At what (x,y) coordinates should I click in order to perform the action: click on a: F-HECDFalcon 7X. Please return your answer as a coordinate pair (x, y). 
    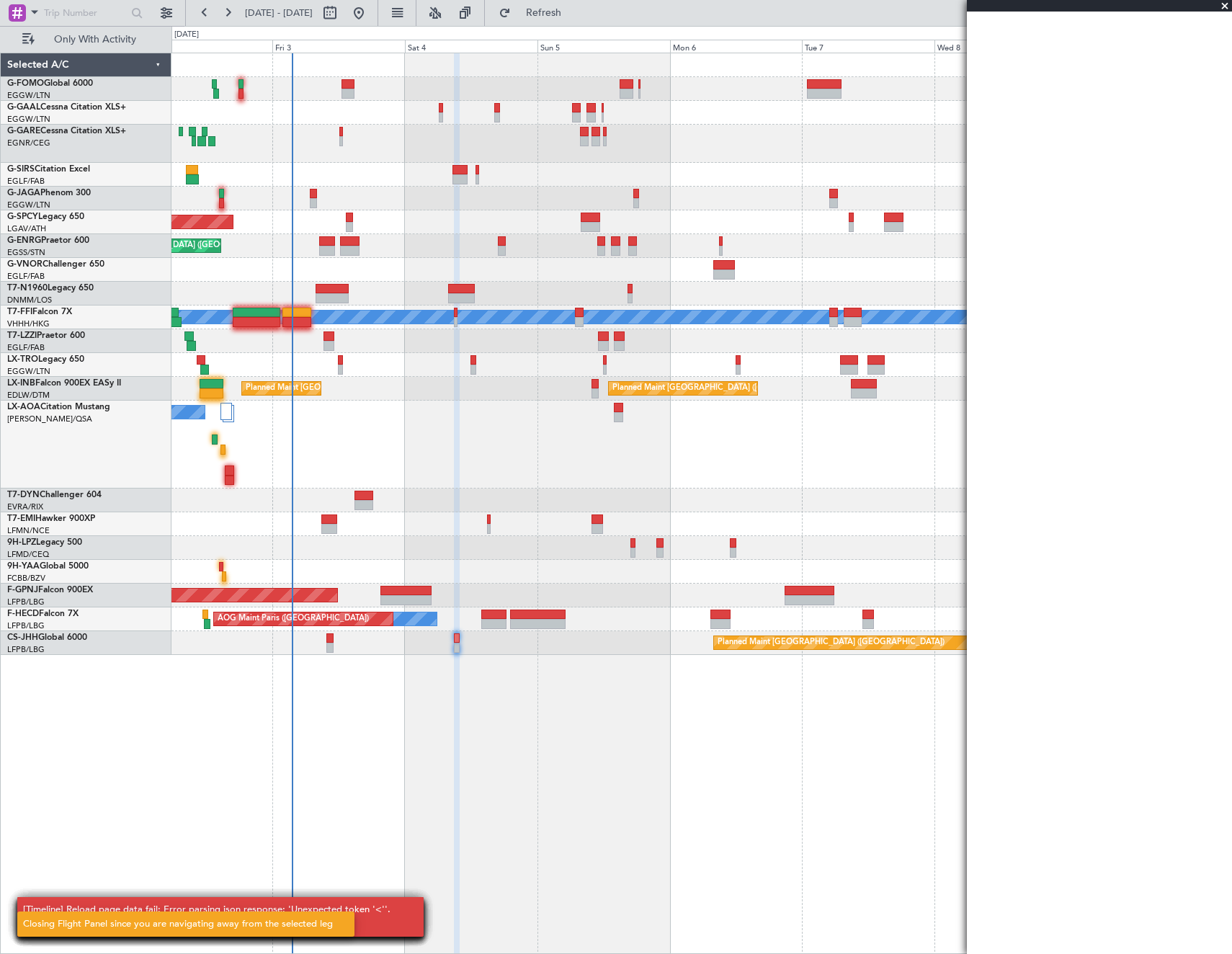
    Looking at the image, I should click on (43, 614).